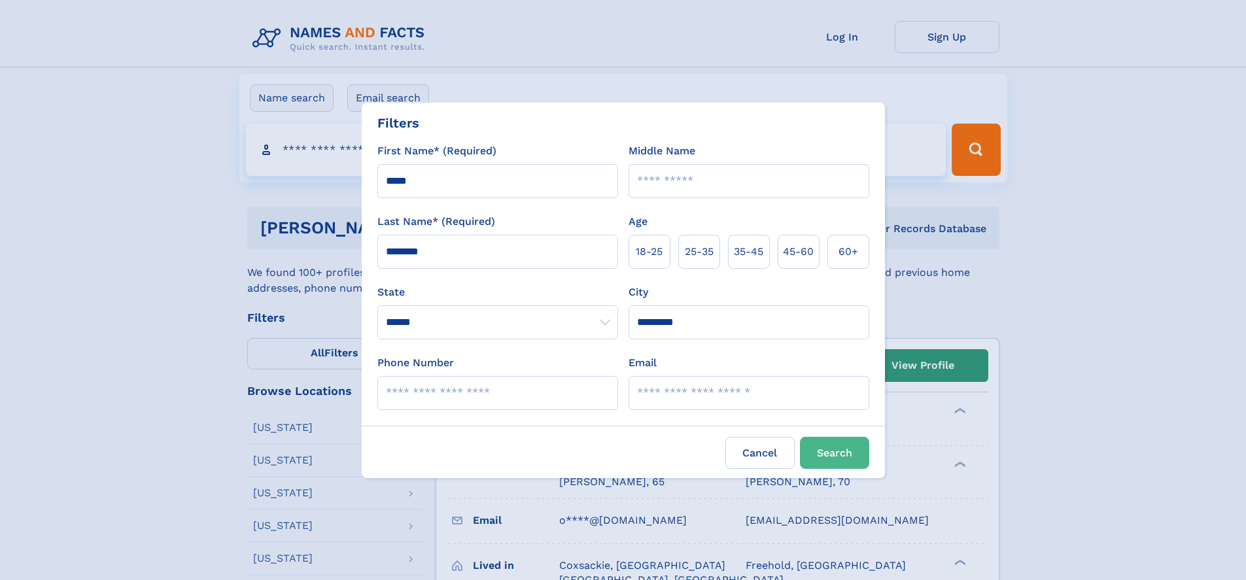 This screenshot has width=1246, height=580. What do you see at coordinates (415, 363) in the screenshot?
I see `label: Phone Number` at bounding box center [415, 363].